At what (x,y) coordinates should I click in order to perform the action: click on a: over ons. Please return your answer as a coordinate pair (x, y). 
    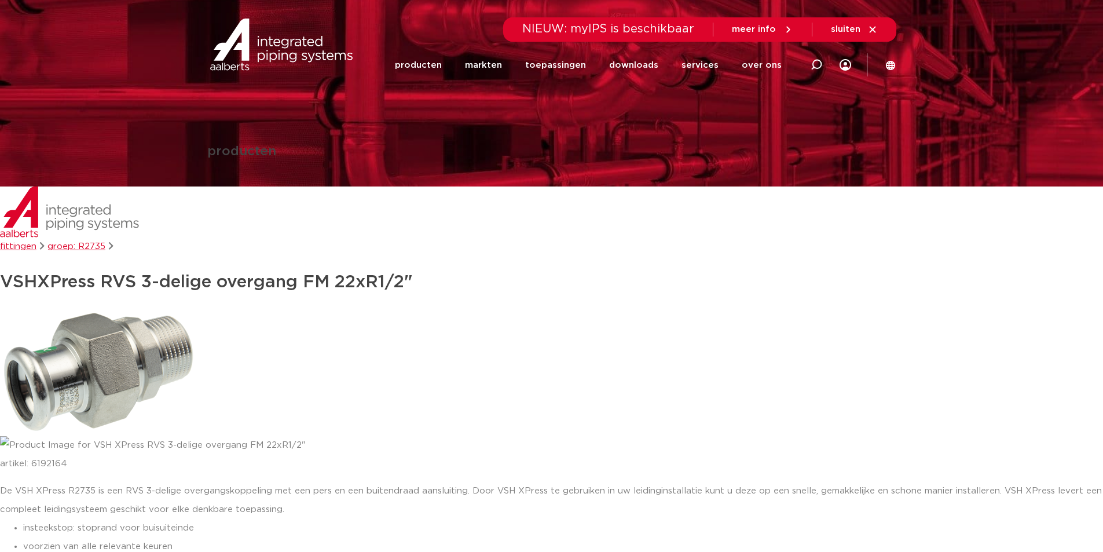
    Looking at the image, I should click on (761, 65).